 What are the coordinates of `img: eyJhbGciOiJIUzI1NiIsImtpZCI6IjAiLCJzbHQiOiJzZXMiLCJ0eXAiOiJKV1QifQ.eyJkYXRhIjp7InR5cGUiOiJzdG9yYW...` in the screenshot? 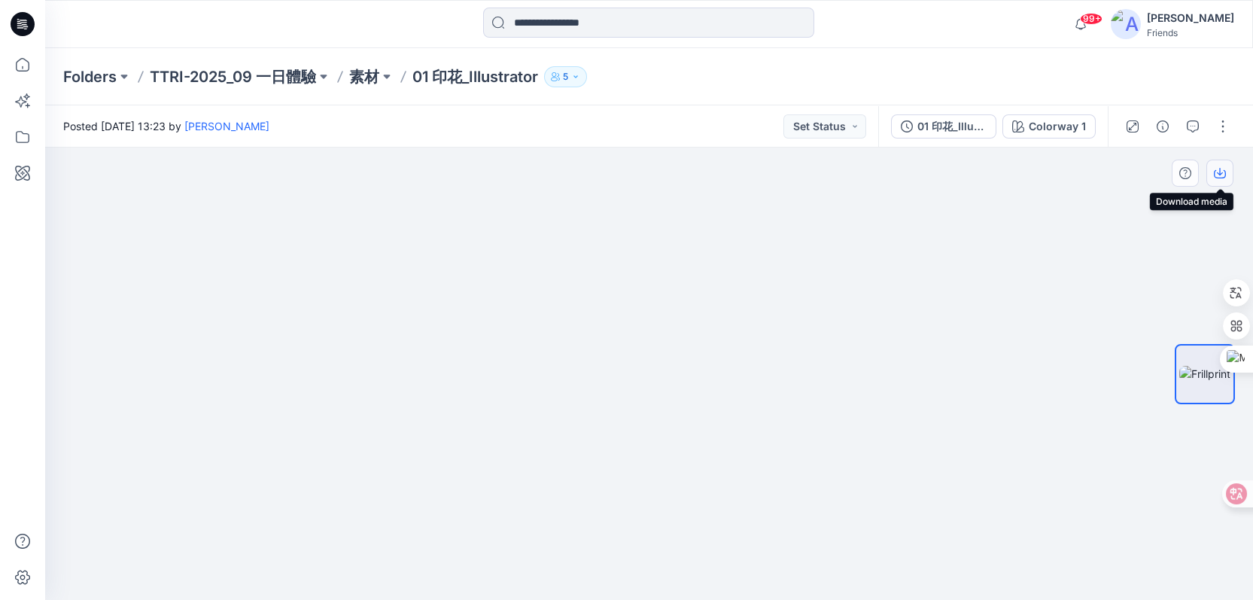 It's located at (649, 373).